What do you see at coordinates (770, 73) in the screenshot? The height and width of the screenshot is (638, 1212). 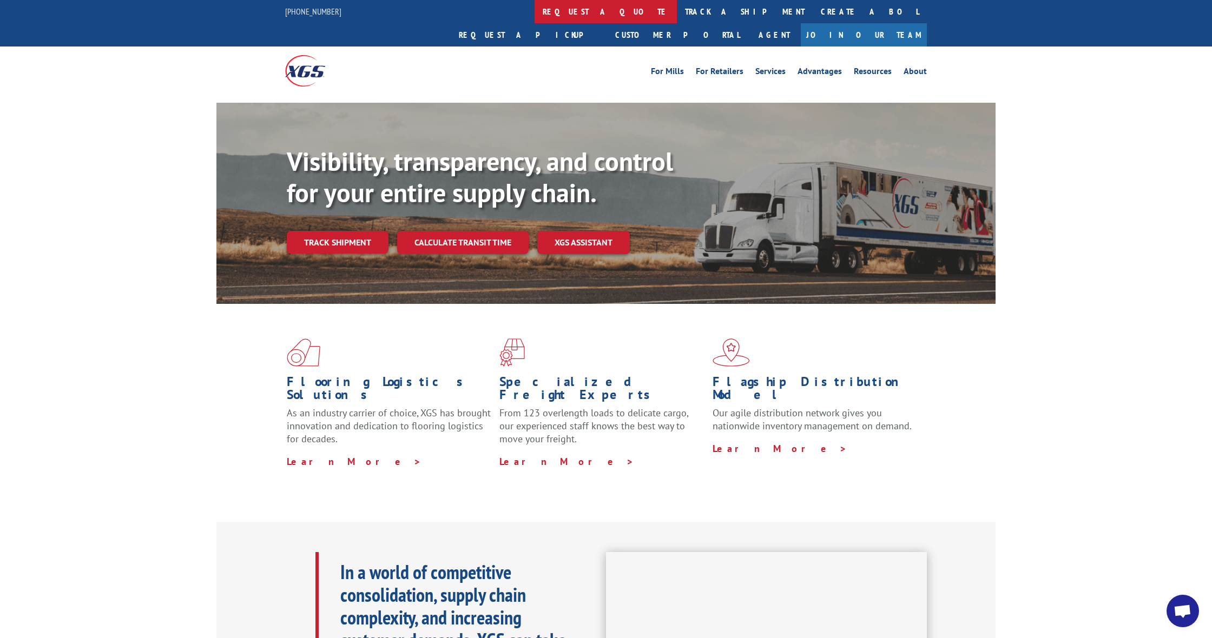 I see `a: Services` at bounding box center [770, 73].